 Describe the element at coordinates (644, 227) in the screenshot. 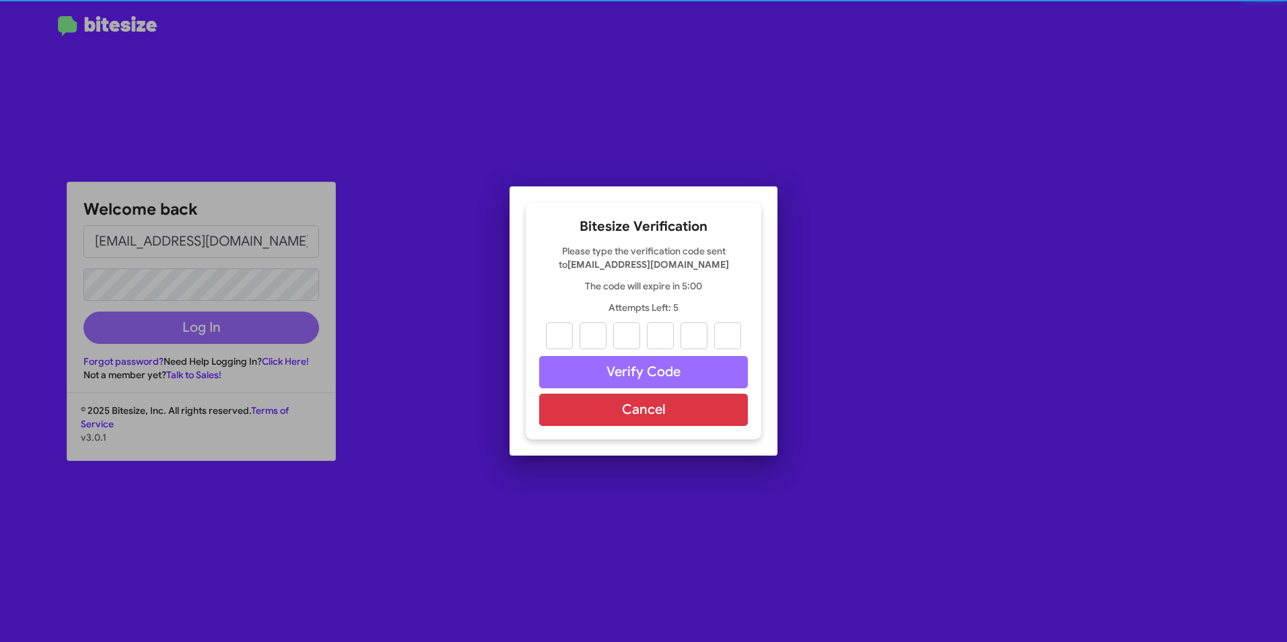

I see `h2: Bitesize Verification` at that location.